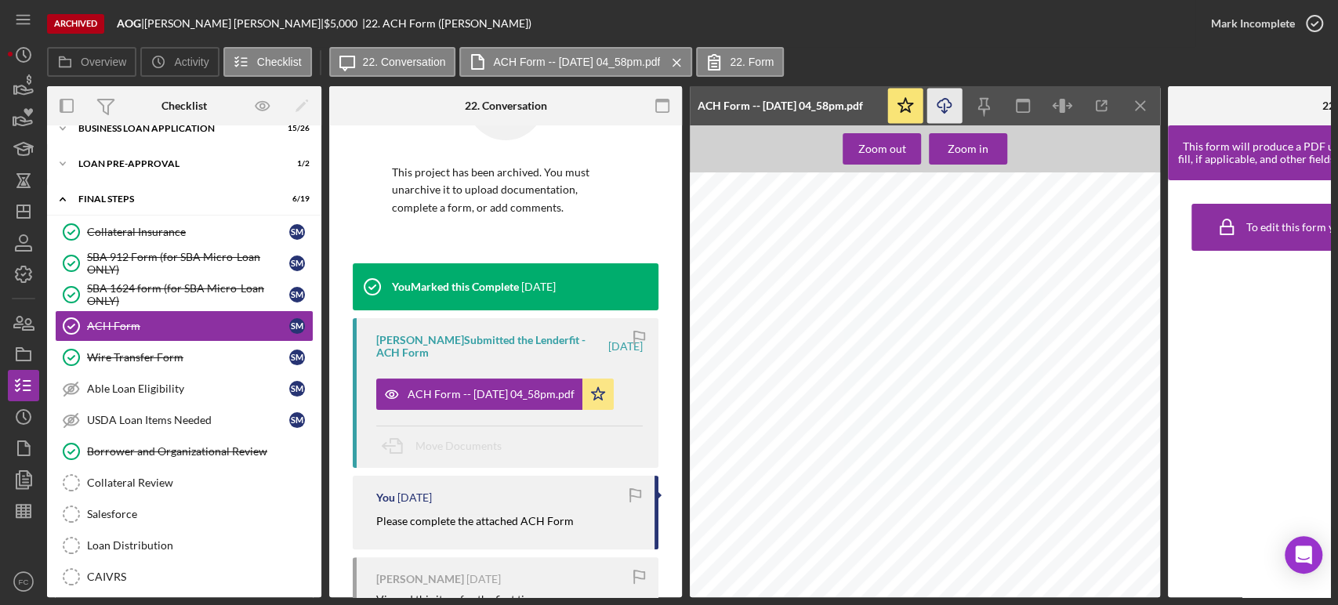 The height and width of the screenshot is (605, 1338). What do you see at coordinates (188, 420) in the screenshot?
I see `div: USDA Loan Items Needed` at bounding box center [188, 420].